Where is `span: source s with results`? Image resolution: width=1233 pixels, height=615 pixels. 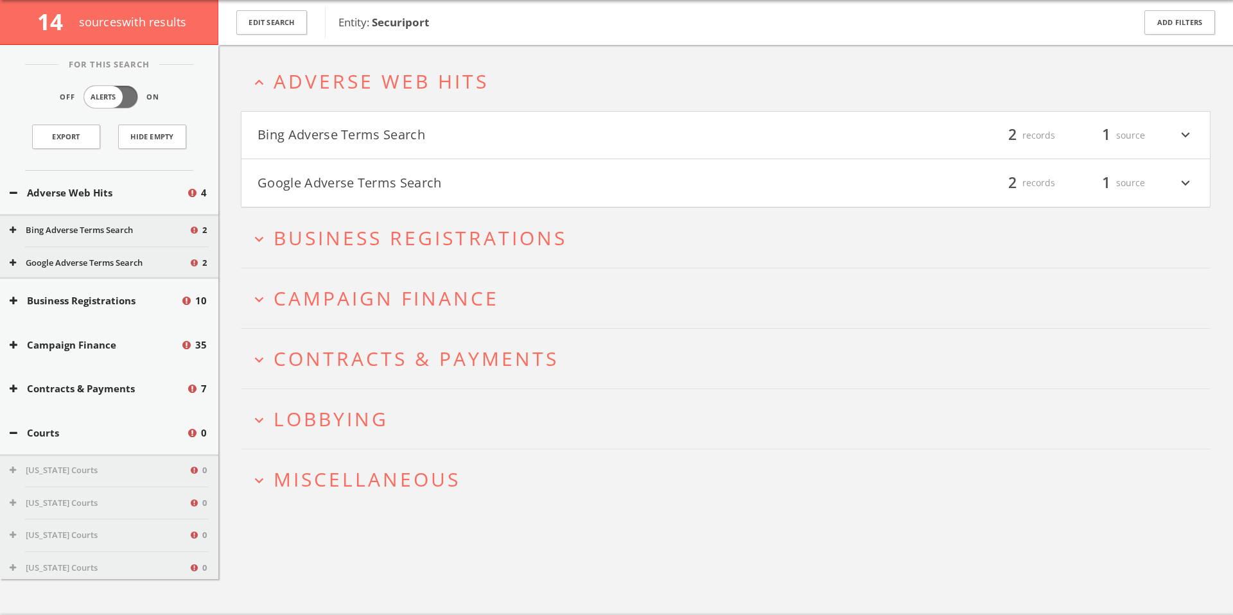
span: source s with results is located at coordinates (133, 22).